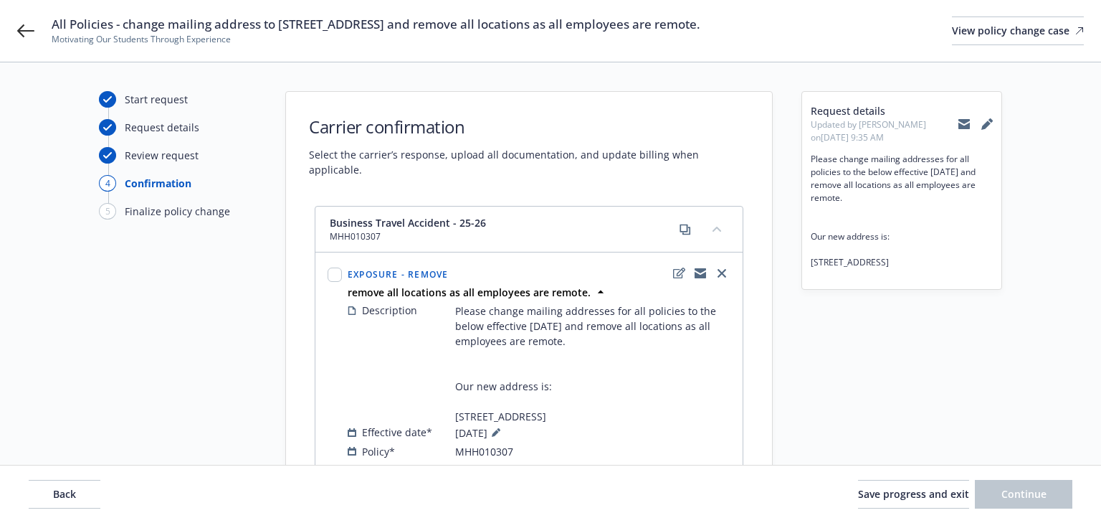 The height and width of the screenshot is (523, 1101). What do you see at coordinates (162, 127) in the screenshot?
I see `div: Request details` at bounding box center [162, 127].